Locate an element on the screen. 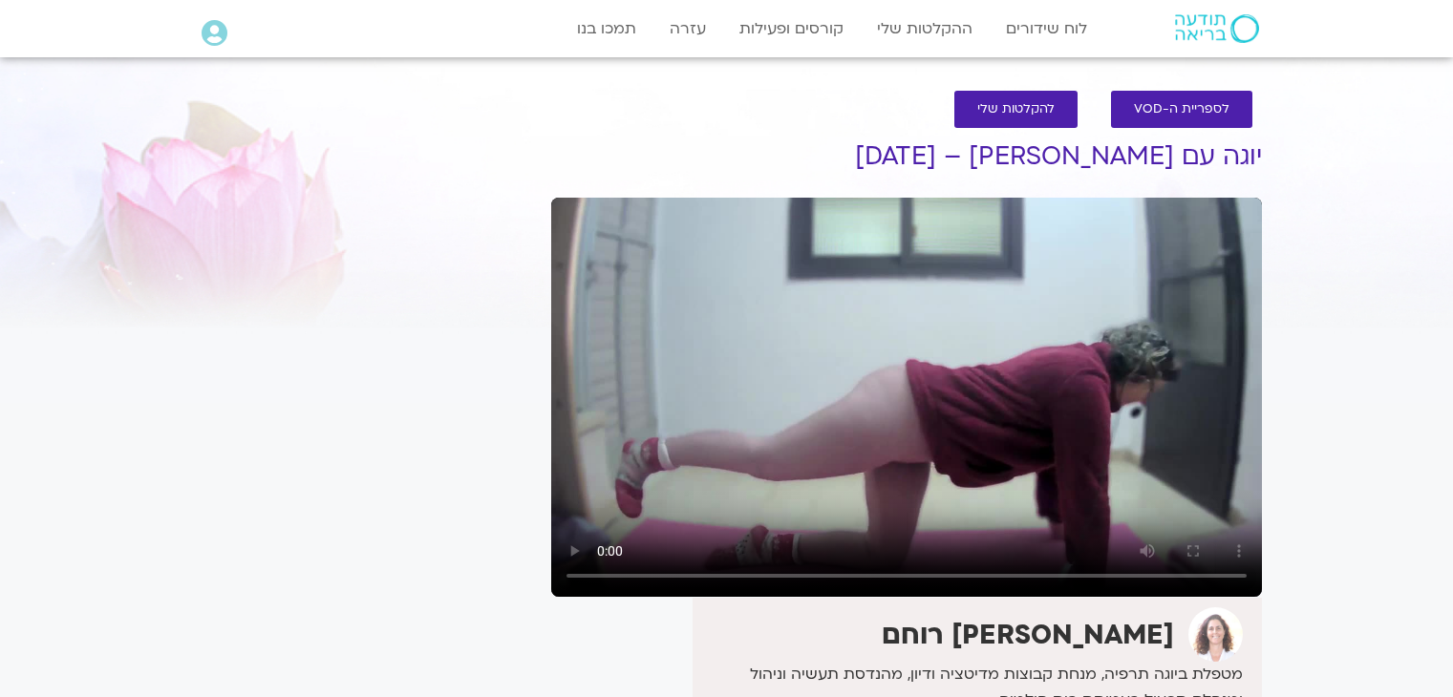  span: לספריית ה-VOD is located at coordinates (1182, 109).